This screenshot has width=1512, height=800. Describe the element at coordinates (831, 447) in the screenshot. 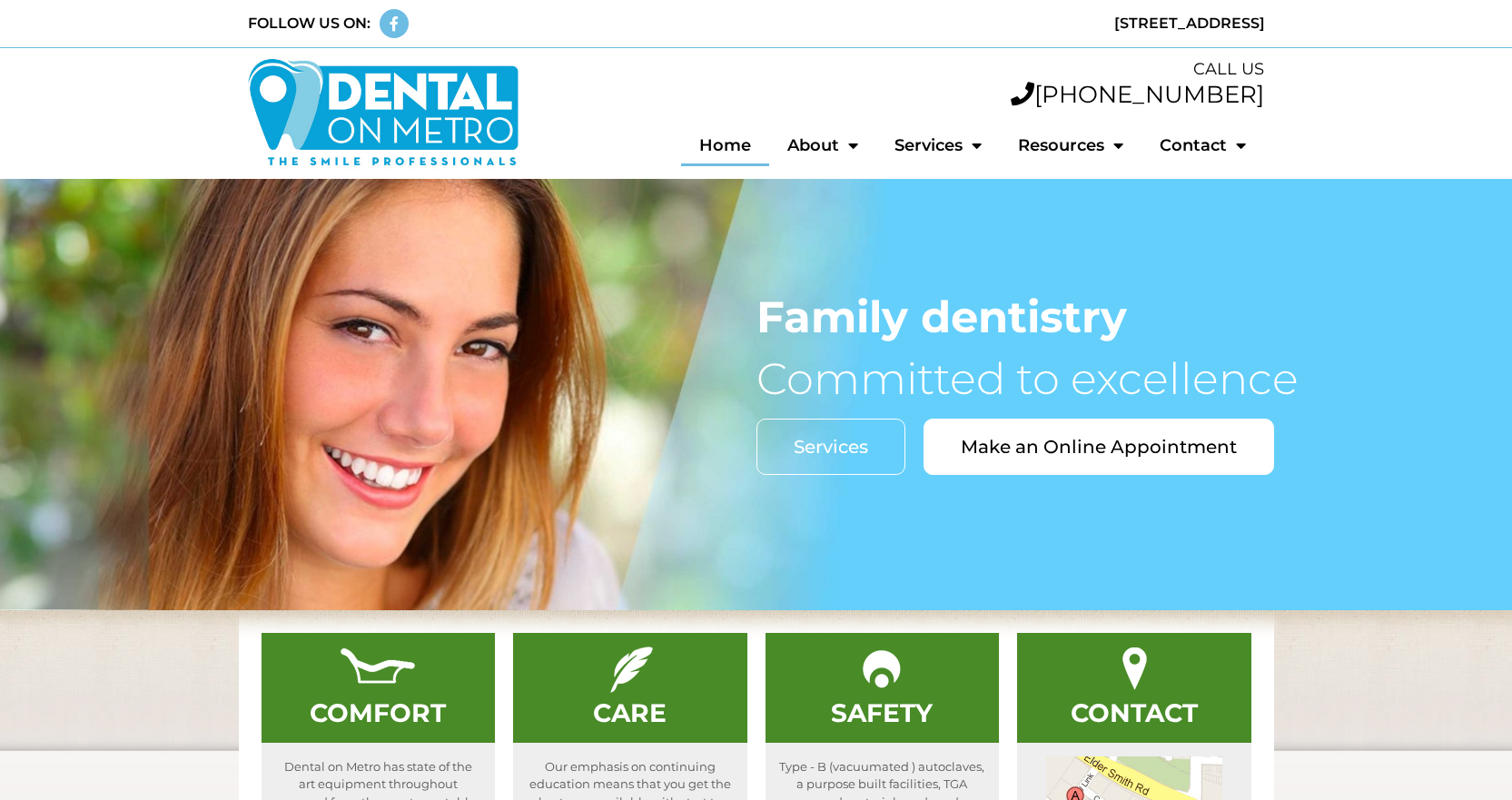

I see `span: Services` at that location.